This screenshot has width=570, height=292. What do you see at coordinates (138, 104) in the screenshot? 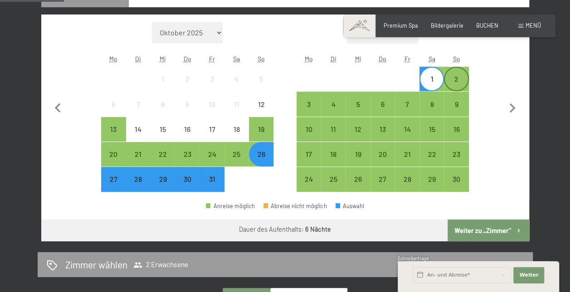
I see `div: Tue Oct 07 2025` at bounding box center [138, 104].